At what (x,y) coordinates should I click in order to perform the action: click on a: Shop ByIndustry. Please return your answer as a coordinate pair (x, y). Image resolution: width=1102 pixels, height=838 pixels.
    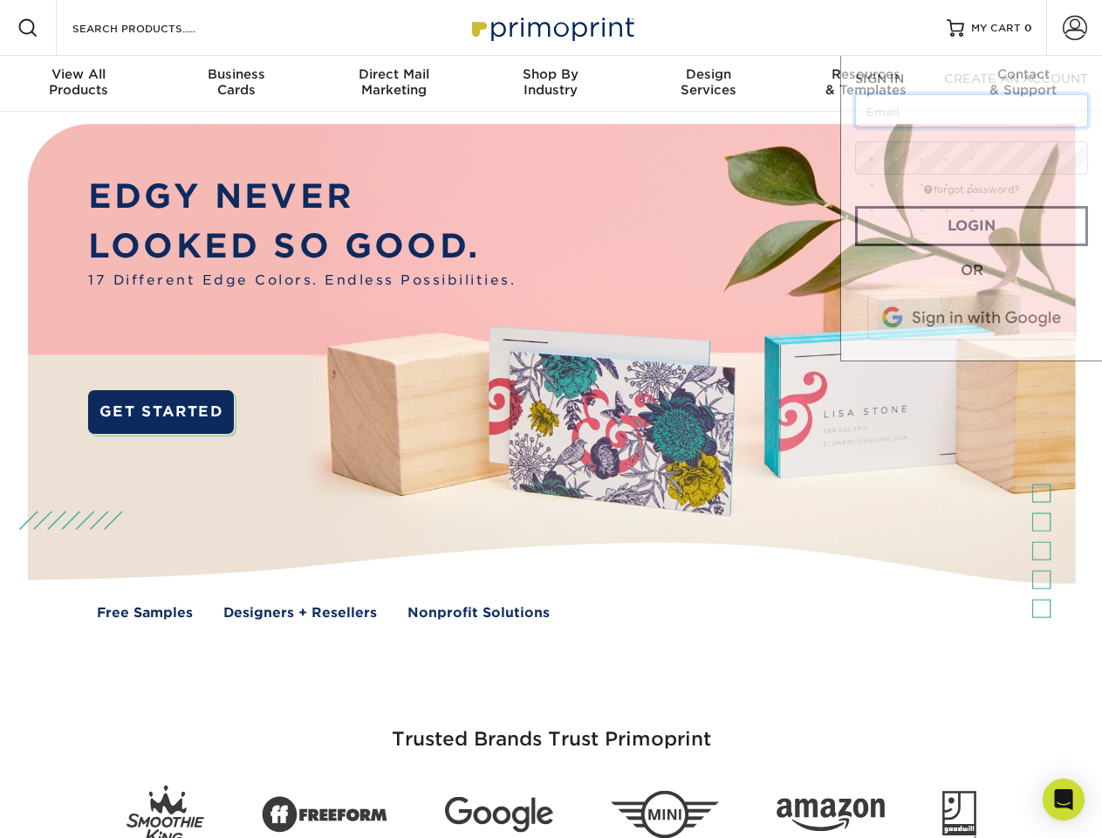
    Looking at the image, I should click on (551, 84).